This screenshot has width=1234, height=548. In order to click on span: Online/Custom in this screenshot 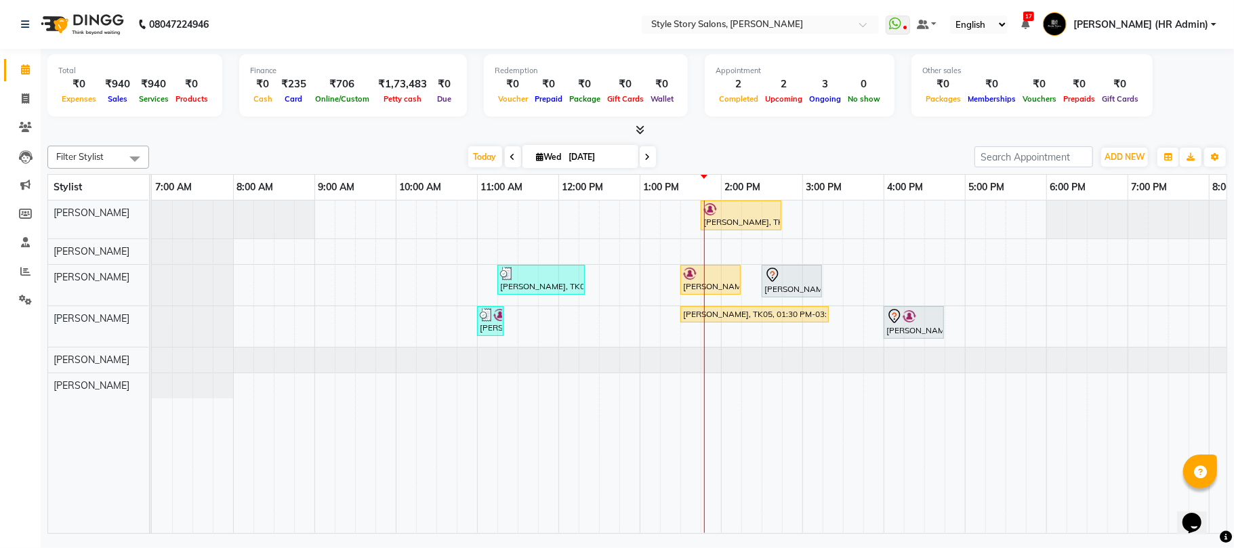, I will do `click(342, 99)`.